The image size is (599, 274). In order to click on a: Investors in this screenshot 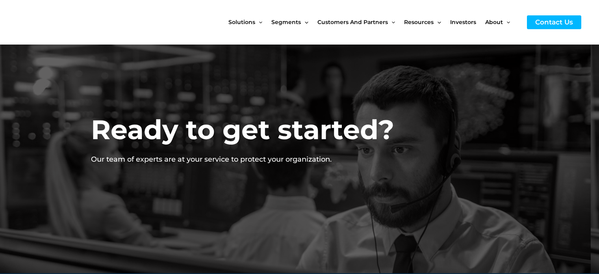, I will do `click(467, 22)`.